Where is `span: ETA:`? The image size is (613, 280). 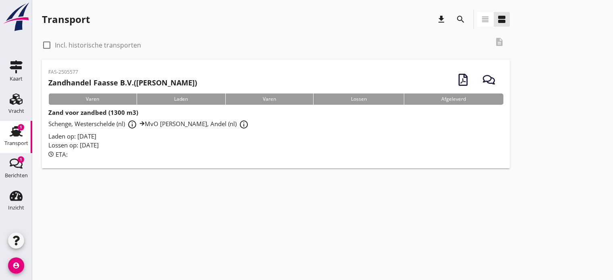 span: ETA: is located at coordinates (62, 154).